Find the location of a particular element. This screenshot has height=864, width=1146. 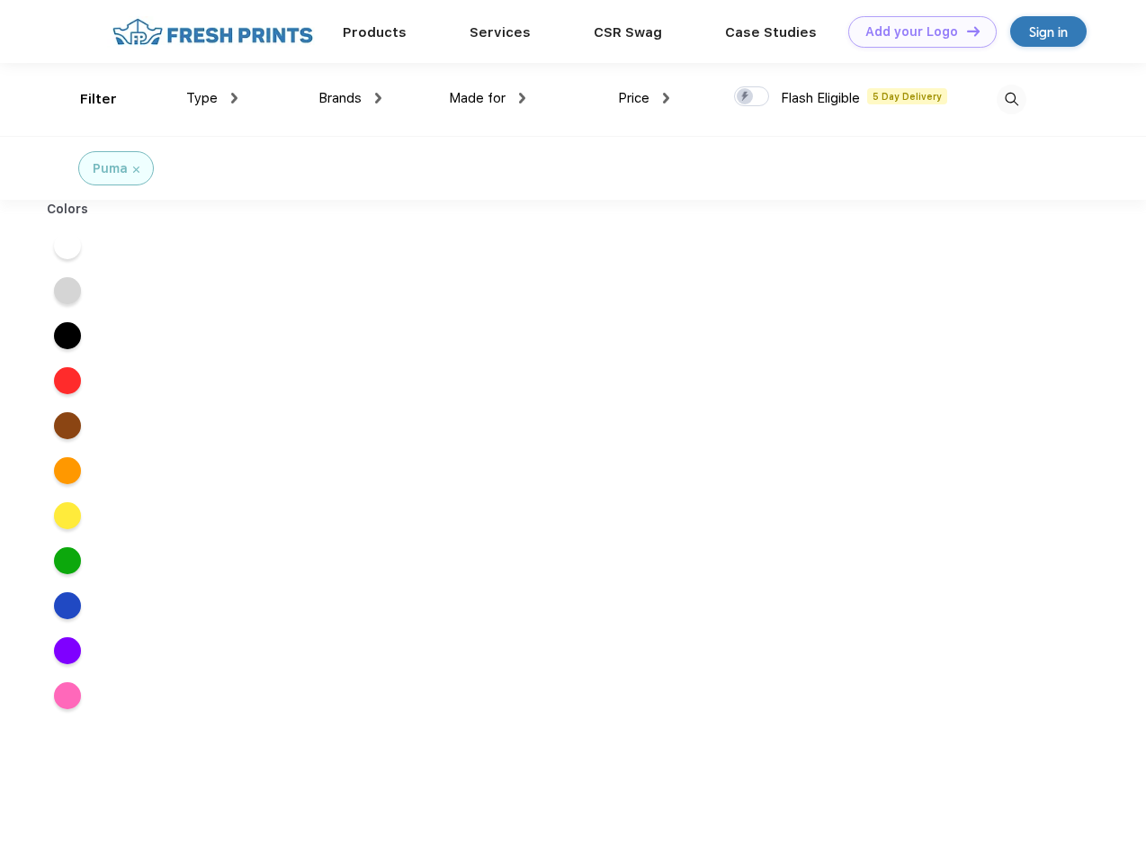

span: Flash Eligible is located at coordinates (821, 98).